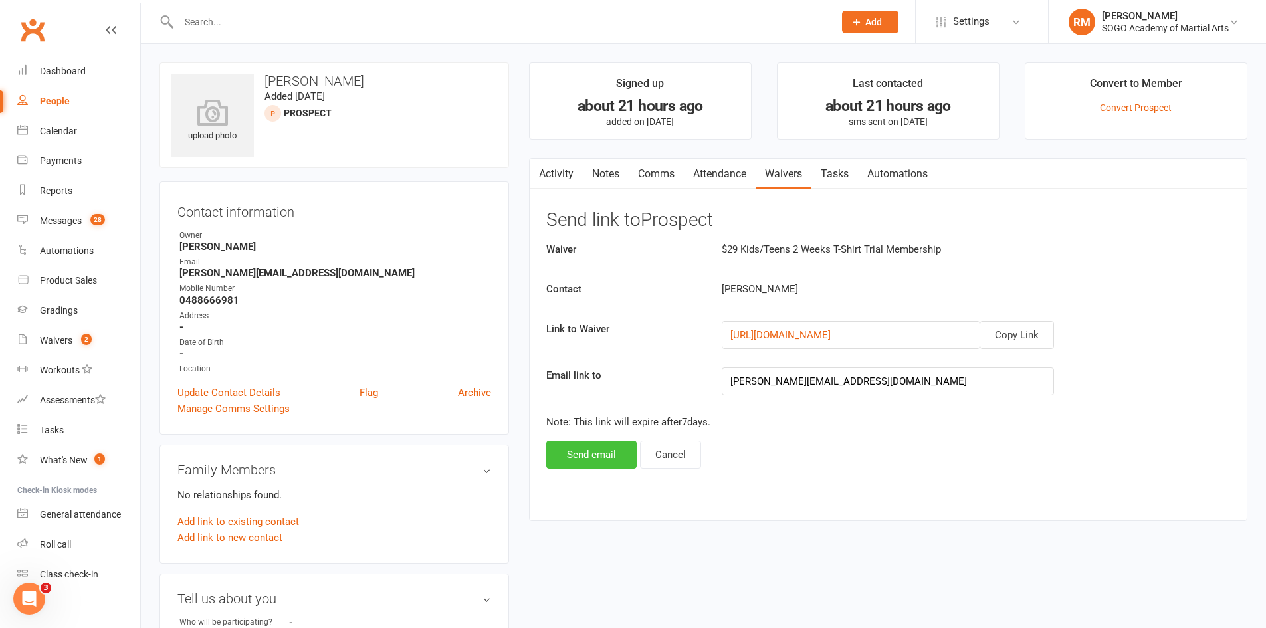 The height and width of the screenshot is (628, 1266). Describe the element at coordinates (68, 280) in the screenshot. I see `div: Product Sales` at that location.